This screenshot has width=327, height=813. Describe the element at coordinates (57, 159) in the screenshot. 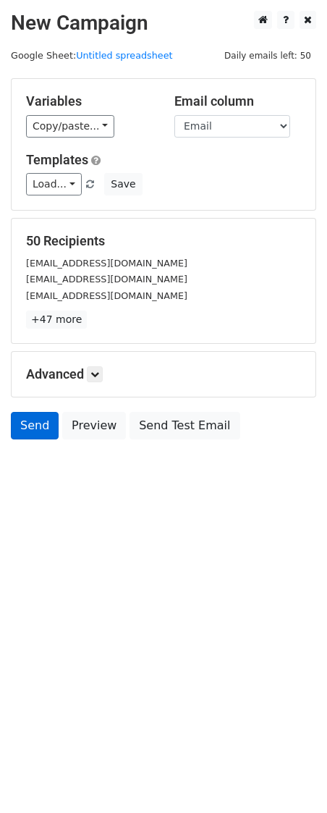

I see `a: Templates` at that location.